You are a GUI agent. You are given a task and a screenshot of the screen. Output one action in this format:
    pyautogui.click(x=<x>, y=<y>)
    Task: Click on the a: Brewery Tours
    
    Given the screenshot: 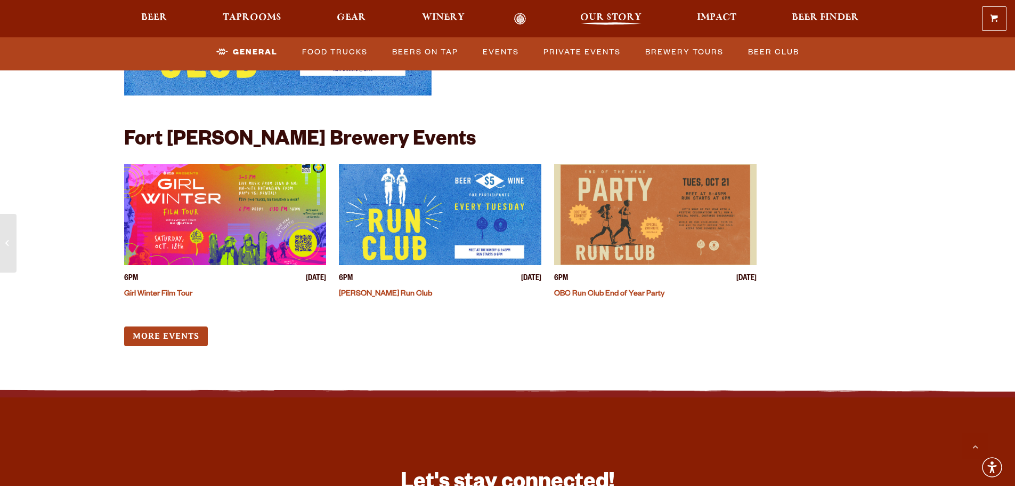 What is the action you would take?
    pyautogui.click(x=684, y=52)
    